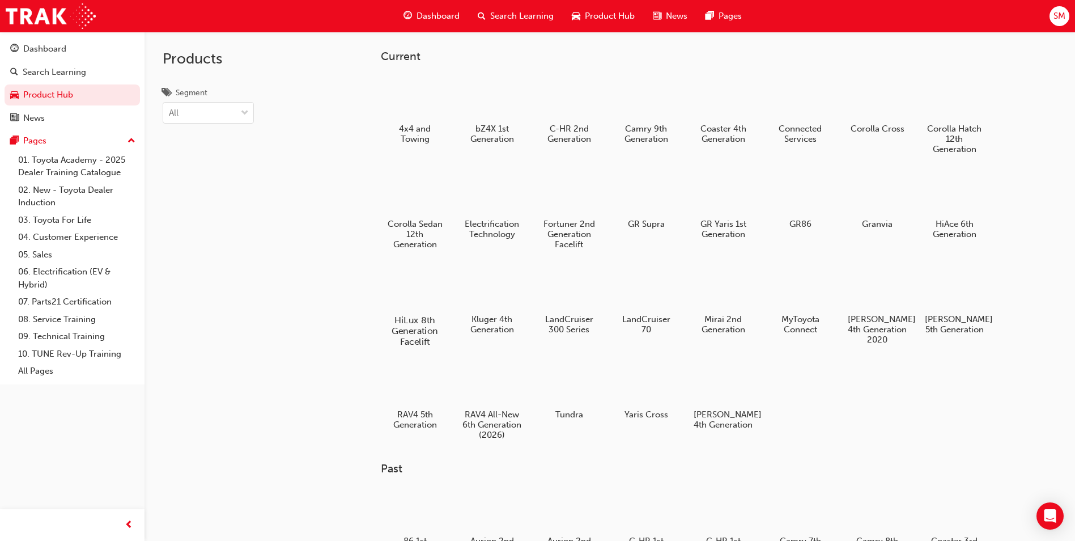 The height and width of the screenshot is (541, 1075). Describe the element at coordinates (492, 134) in the screenshot. I see `h5: bZ4X 1st Generation` at that location.